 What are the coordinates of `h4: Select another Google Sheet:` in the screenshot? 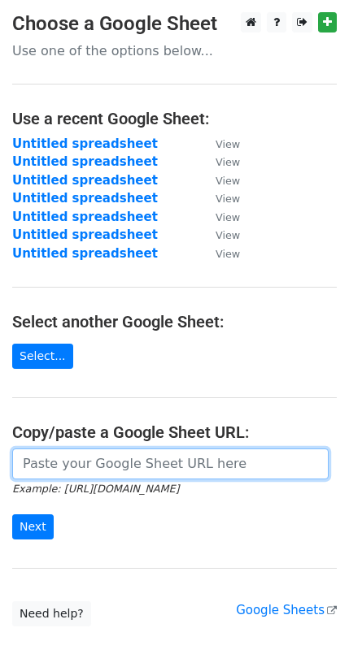 It's located at (174, 322).